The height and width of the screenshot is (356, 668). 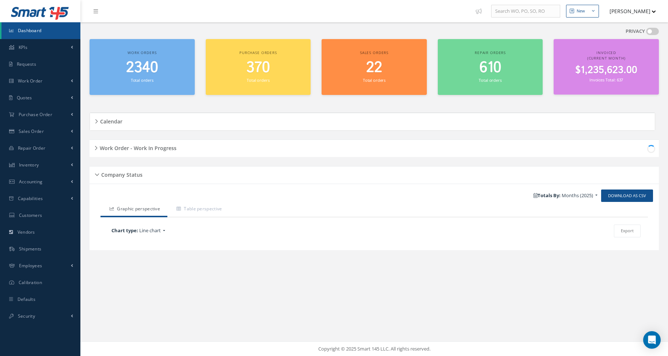 I want to click on a: Purchase orders 370 Total orders, so click(x=258, y=67).